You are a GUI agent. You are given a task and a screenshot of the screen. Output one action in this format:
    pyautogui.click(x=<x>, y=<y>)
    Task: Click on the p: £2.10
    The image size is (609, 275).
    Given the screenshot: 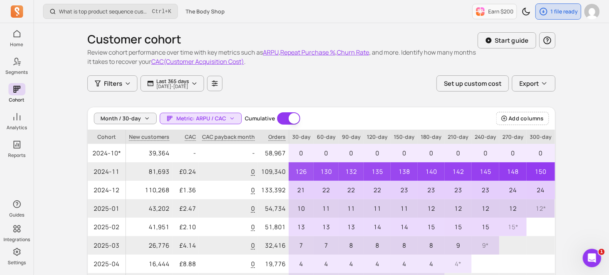 What is the action you would take?
    pyautogui.click(x=186, y=227)
    